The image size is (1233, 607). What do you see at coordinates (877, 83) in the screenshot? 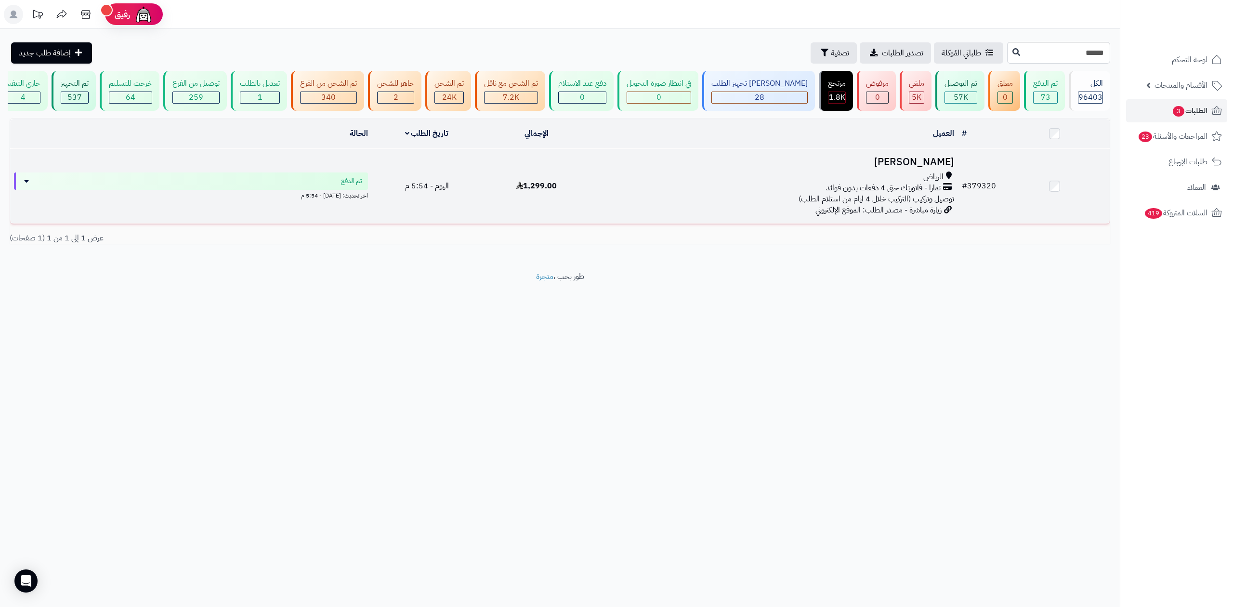
I see `div: مرفوض` at bounding box center [877, 83].